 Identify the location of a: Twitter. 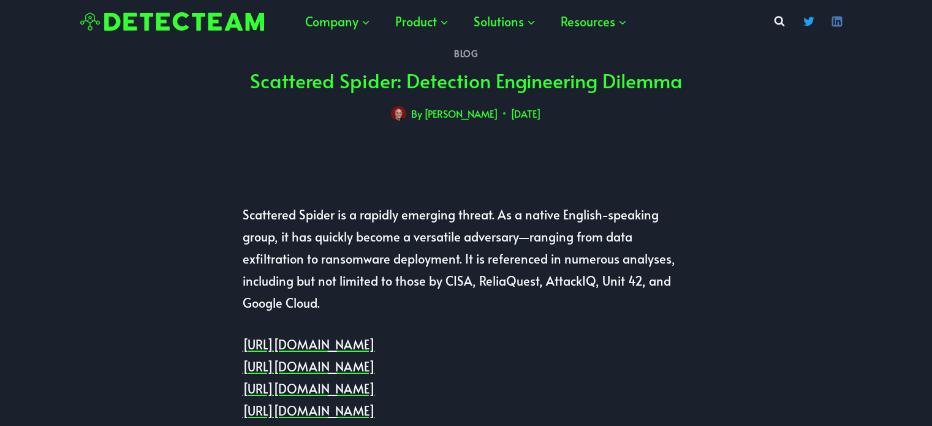
(809, 21).